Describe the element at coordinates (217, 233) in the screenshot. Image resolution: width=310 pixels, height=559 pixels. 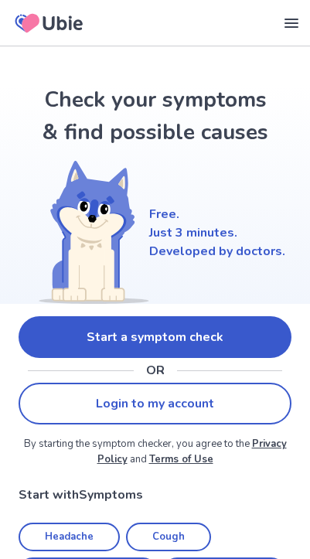
I see `p: Just 3 minutes.` at that location.